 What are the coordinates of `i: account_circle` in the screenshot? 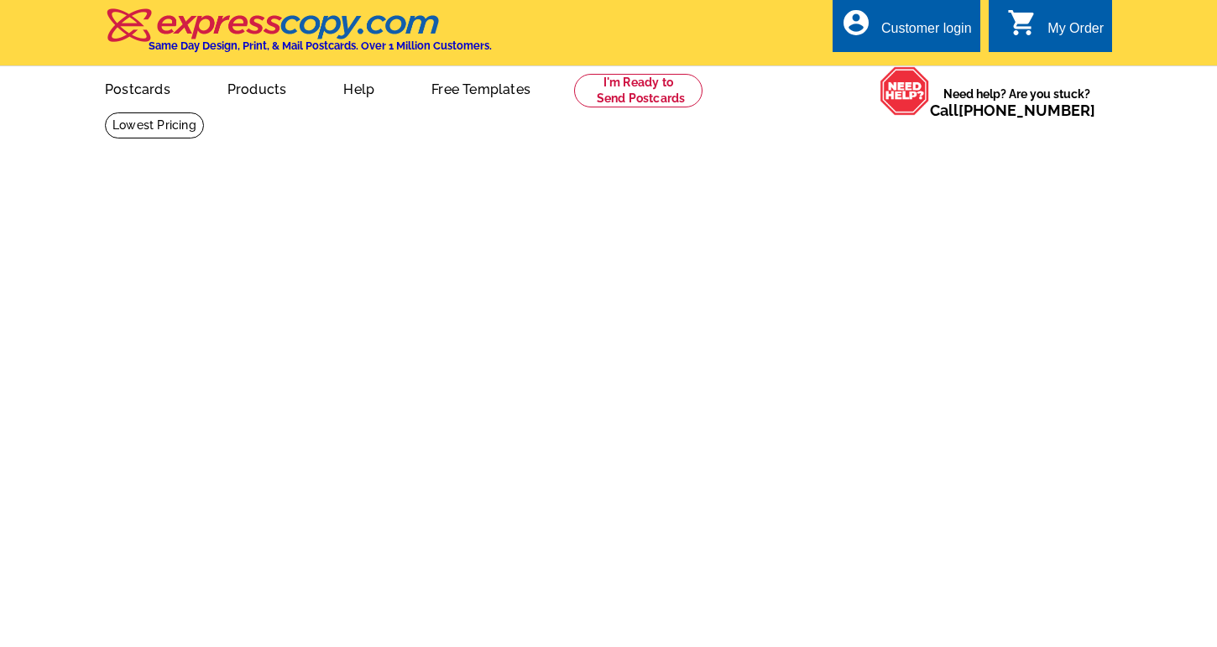 It's located at (856, 23).